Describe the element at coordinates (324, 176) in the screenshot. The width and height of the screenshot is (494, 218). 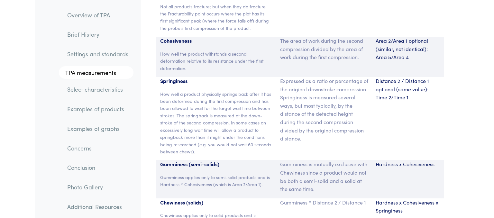
I see `p: Gumminess is mutually exclusive with Chewiness since a product would not be both a semi-solid and...` at that location.